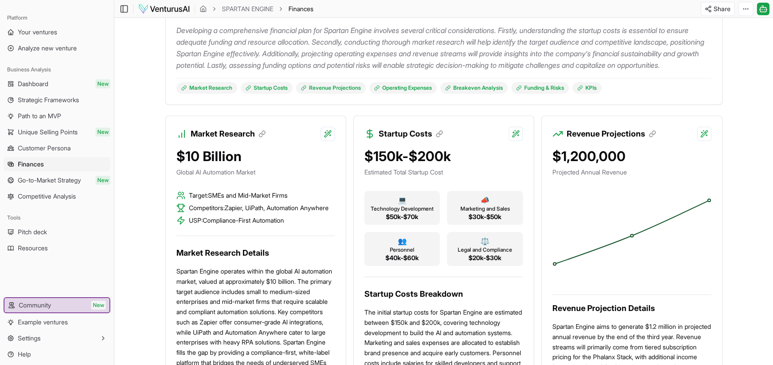  Describe the element at coordinates (49, 180) in the screenshot. I see `span: Go-to-Market Strategy` at that location.